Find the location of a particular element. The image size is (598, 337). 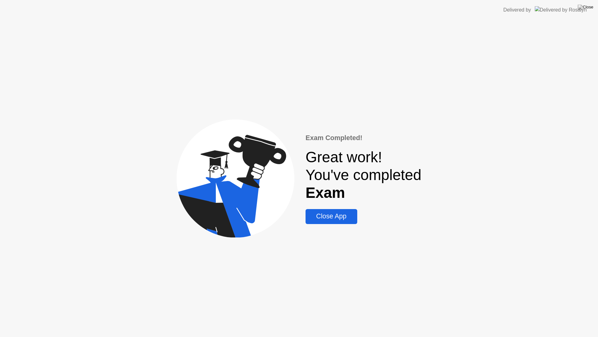

div: Delivered by is located at coordinates (517, 10).